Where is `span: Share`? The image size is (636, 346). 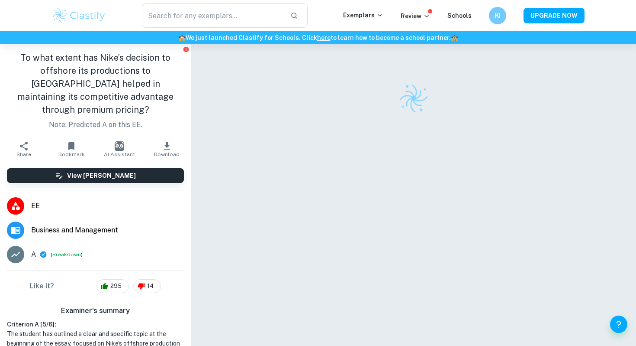 span: Share is located at coordinates (24, 154).